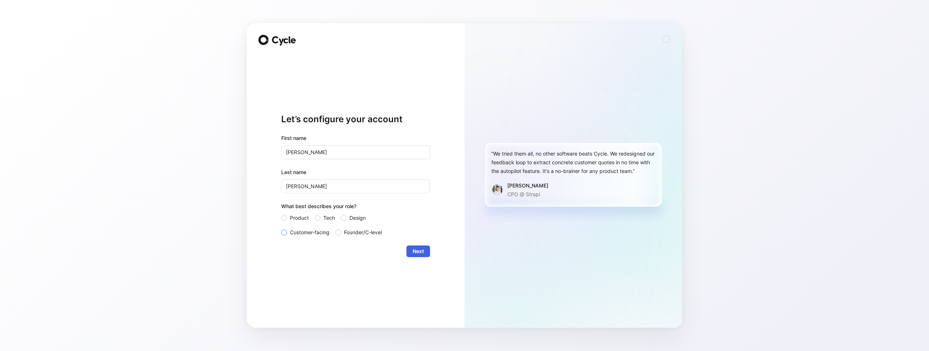 Image resolution: width=929 pixels, height=351 pixels. What do you see at coordinates (299, 218) in the screenshot?
I see `span: Product` at bounding box center [299, 218].